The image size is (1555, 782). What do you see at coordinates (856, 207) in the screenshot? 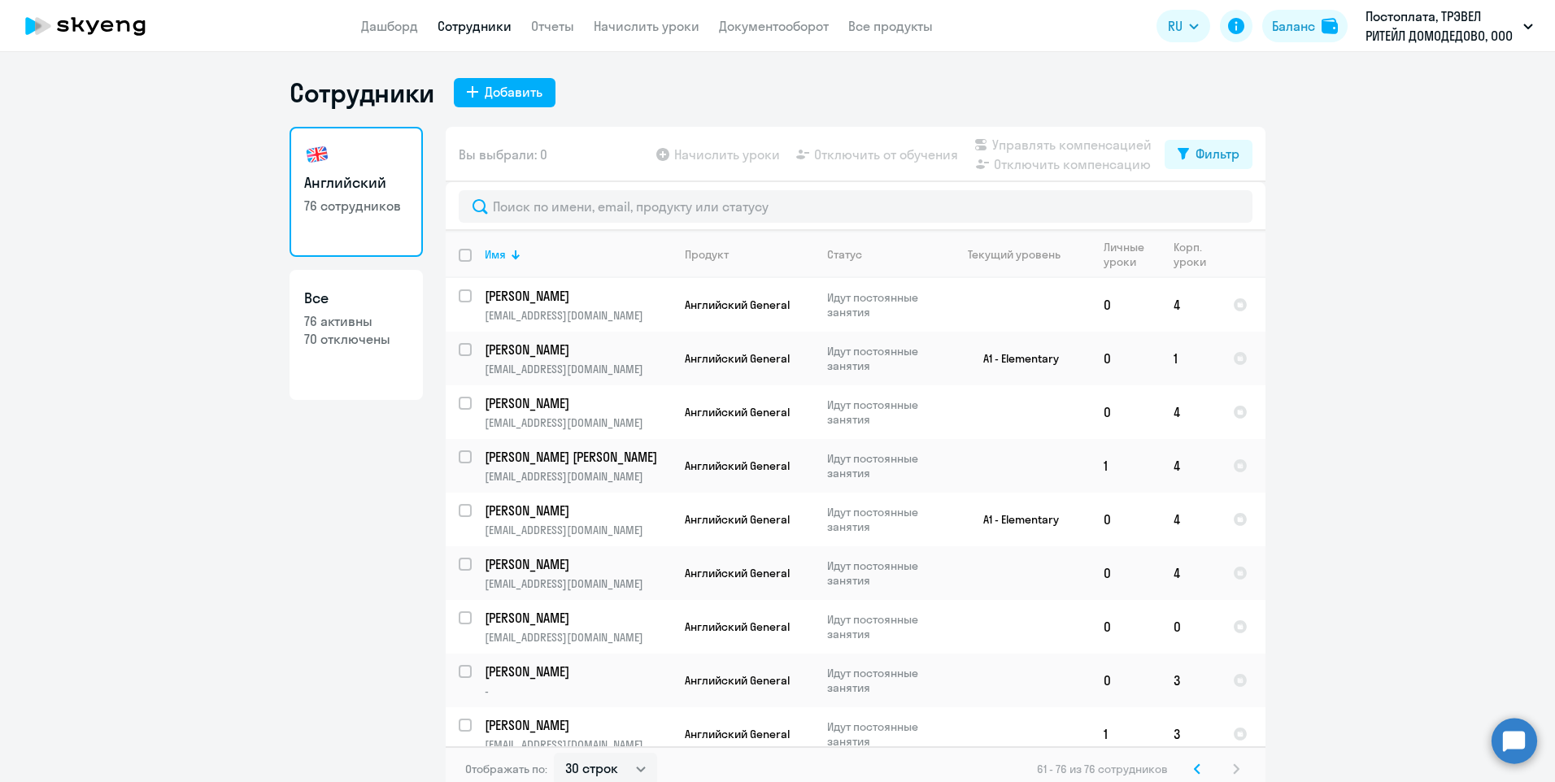
I see `input: Поиск по имени, email, продукту или статусу` at bounding box center [856, 207].